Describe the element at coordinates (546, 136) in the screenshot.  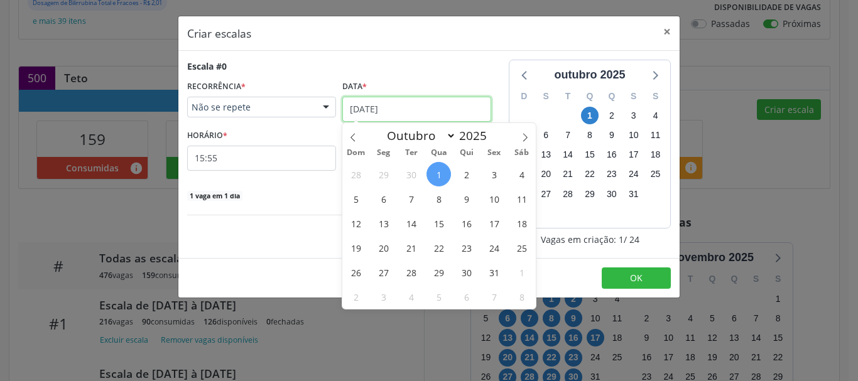
I see `span: segunda-feira, 6 de outubro de 2025` at that location.